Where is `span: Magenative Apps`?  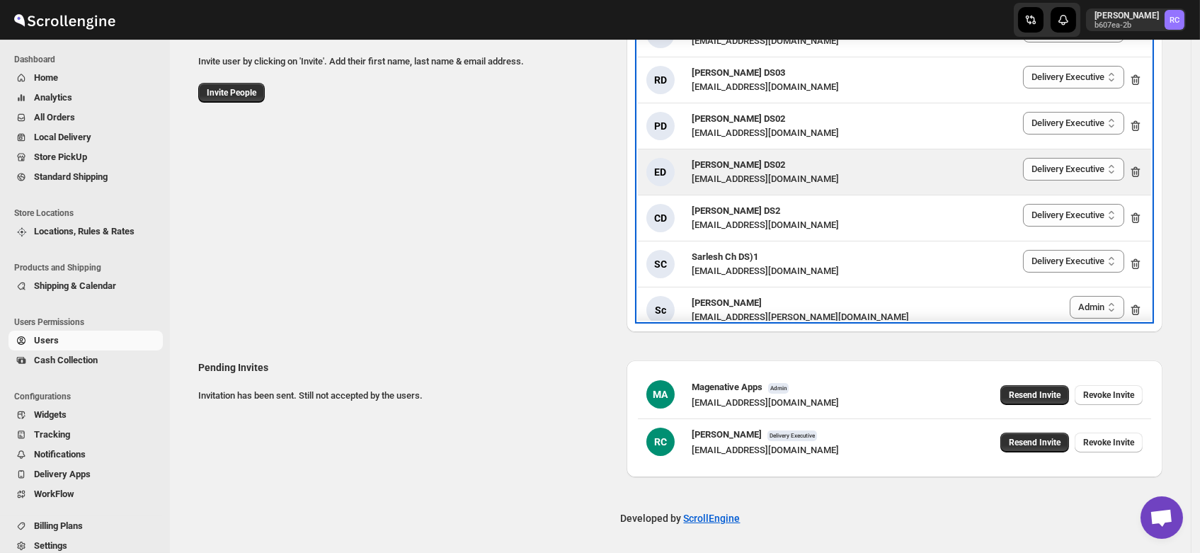 span: Magenative Apps is located at coordinates (727, 386).